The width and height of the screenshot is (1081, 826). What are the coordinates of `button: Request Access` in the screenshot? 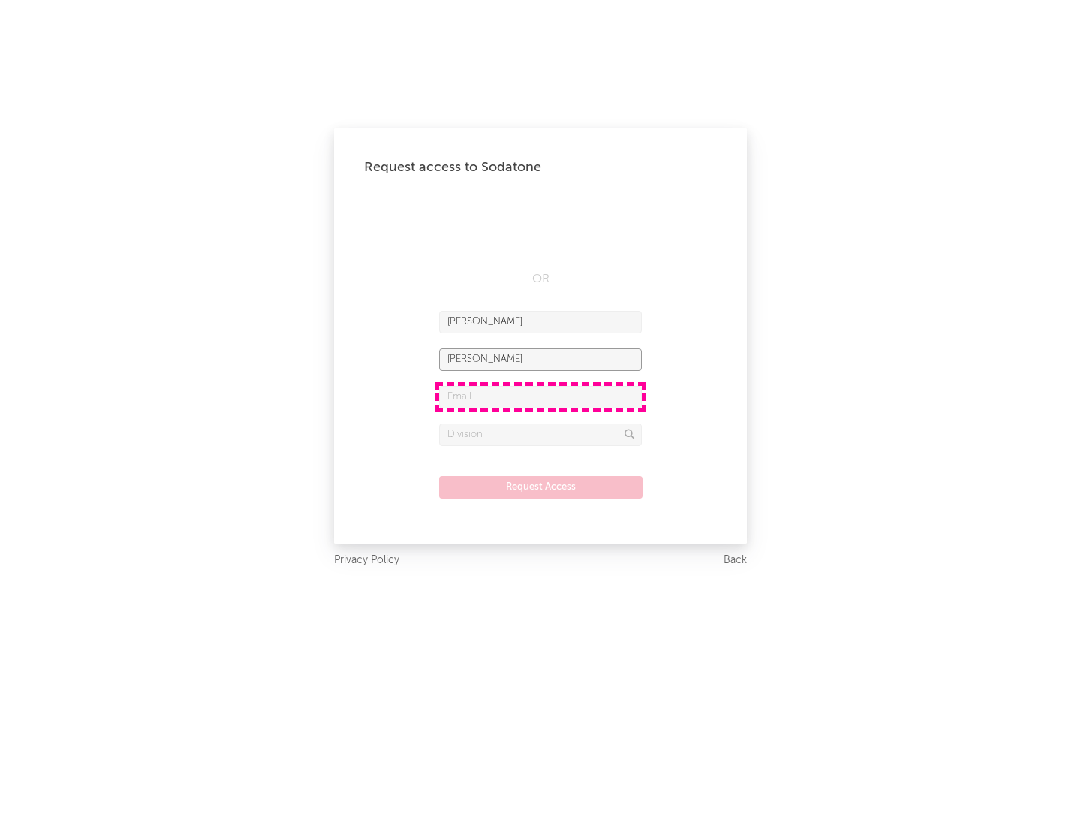 It's located at (541, 487).